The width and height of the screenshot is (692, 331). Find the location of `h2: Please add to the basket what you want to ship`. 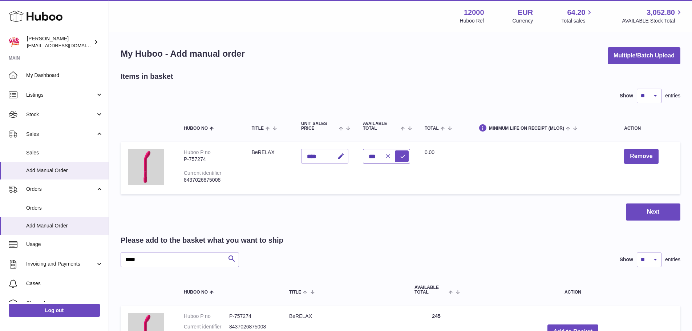

h2: Please add to the basket what you want to ship is located at coordinates (202, 240).